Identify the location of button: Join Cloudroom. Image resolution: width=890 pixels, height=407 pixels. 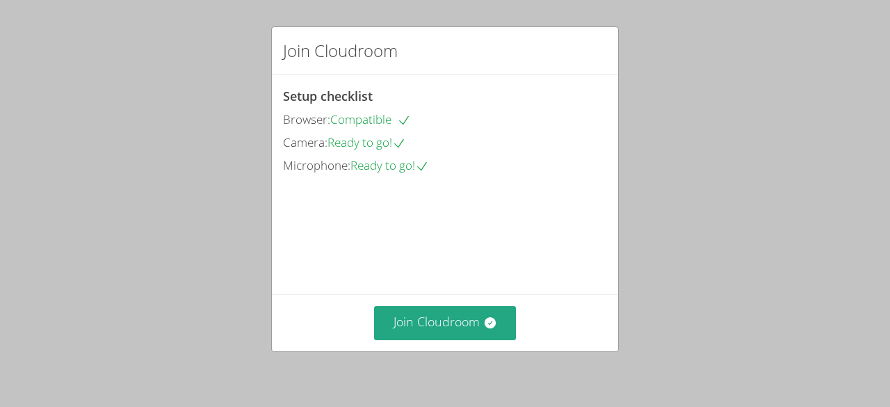
(445, 323).